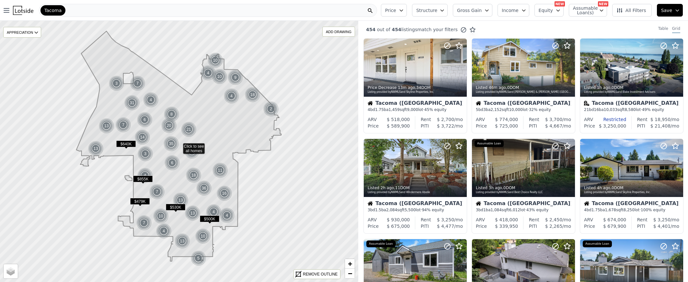 The width and height of the screenshot is (688, 282). Describe the element at coordinates (446, 119) in the screenshot. I see `span: $ 2,700` at that location.